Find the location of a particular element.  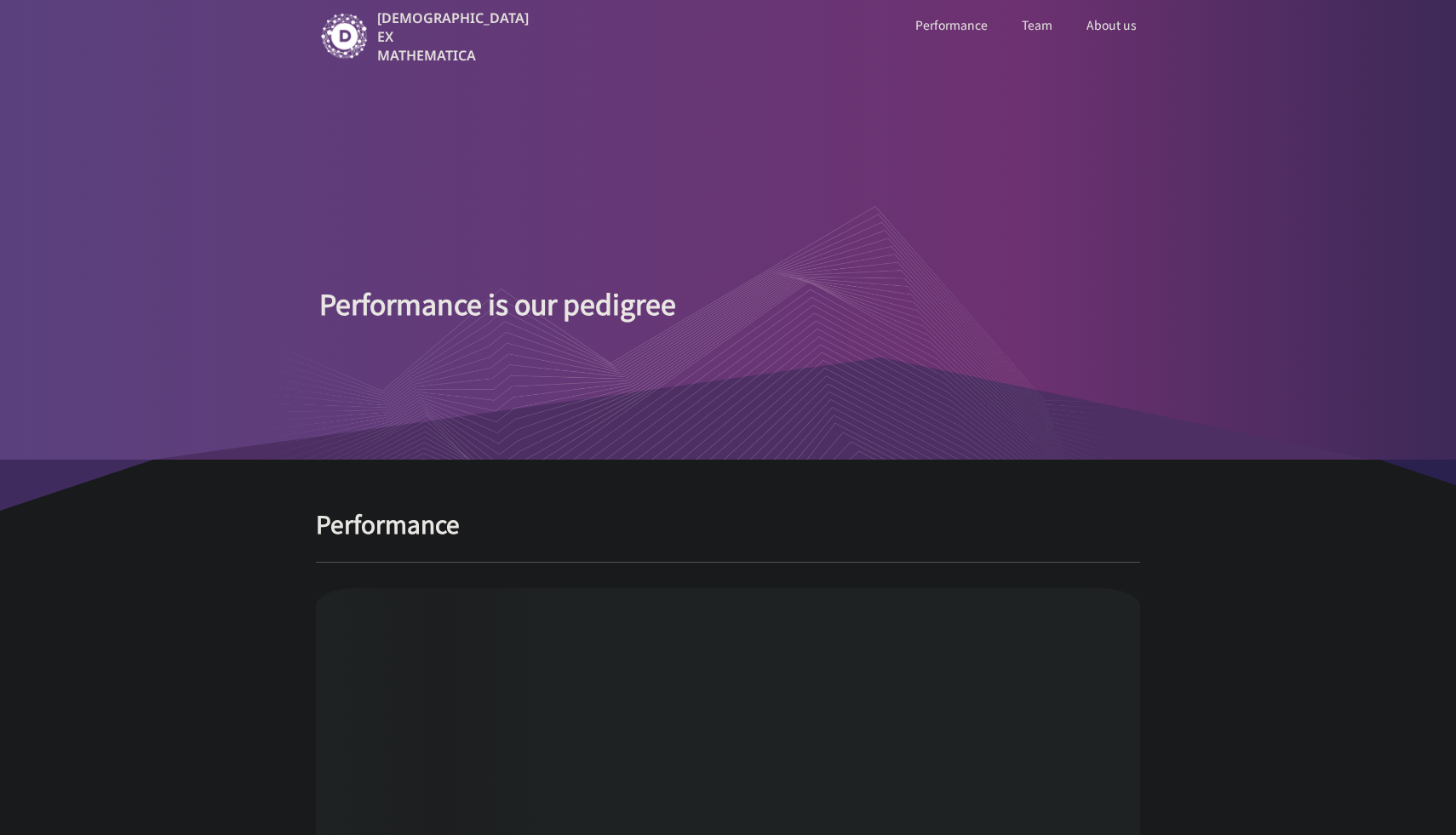

img: image is located at coordinates (344, 36).